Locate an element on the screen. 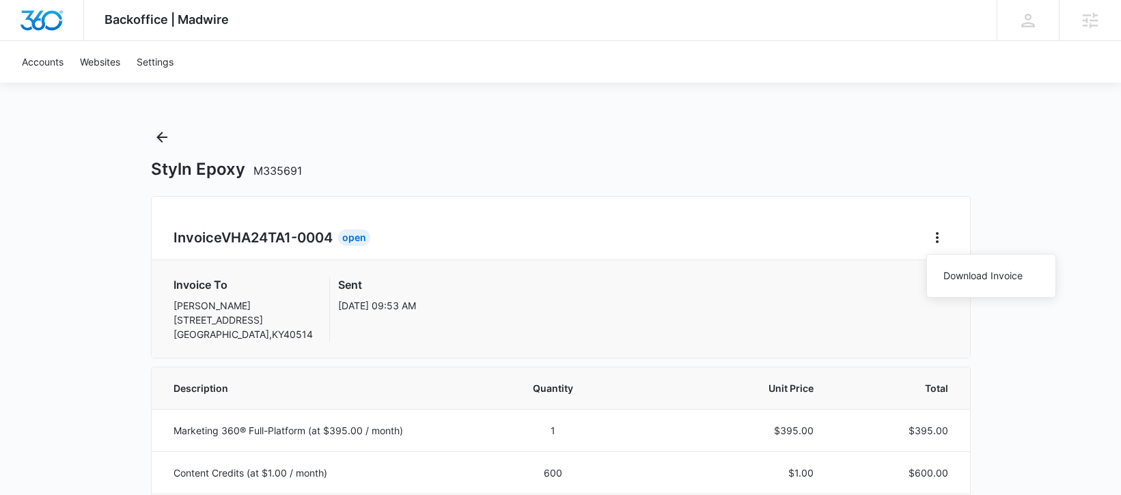 This screenshot has width=1121, height=495. h1: Styln Epoxy is located at coordinates (226, 169).